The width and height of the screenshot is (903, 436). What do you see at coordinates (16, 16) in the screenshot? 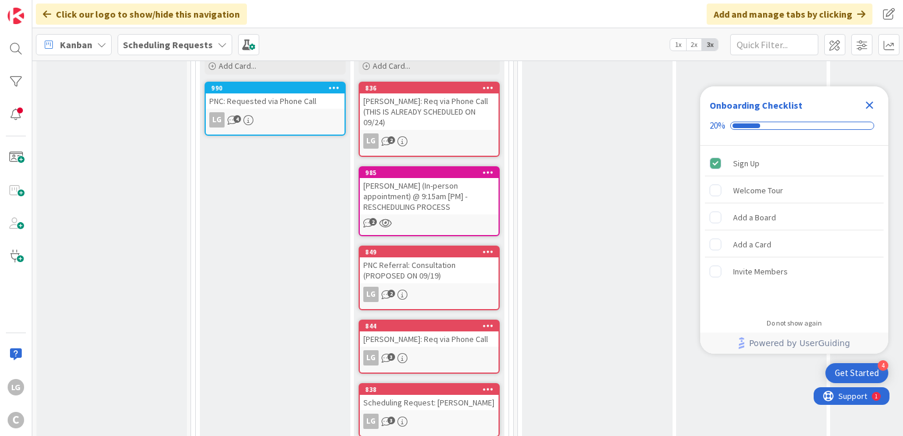
I see `img: Visit kanbanzone.com` at bounding box center [16, 16].